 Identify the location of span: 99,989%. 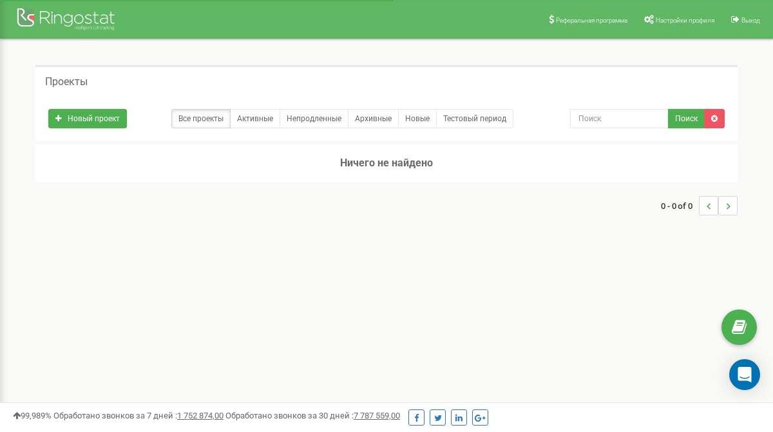
(32, 415).